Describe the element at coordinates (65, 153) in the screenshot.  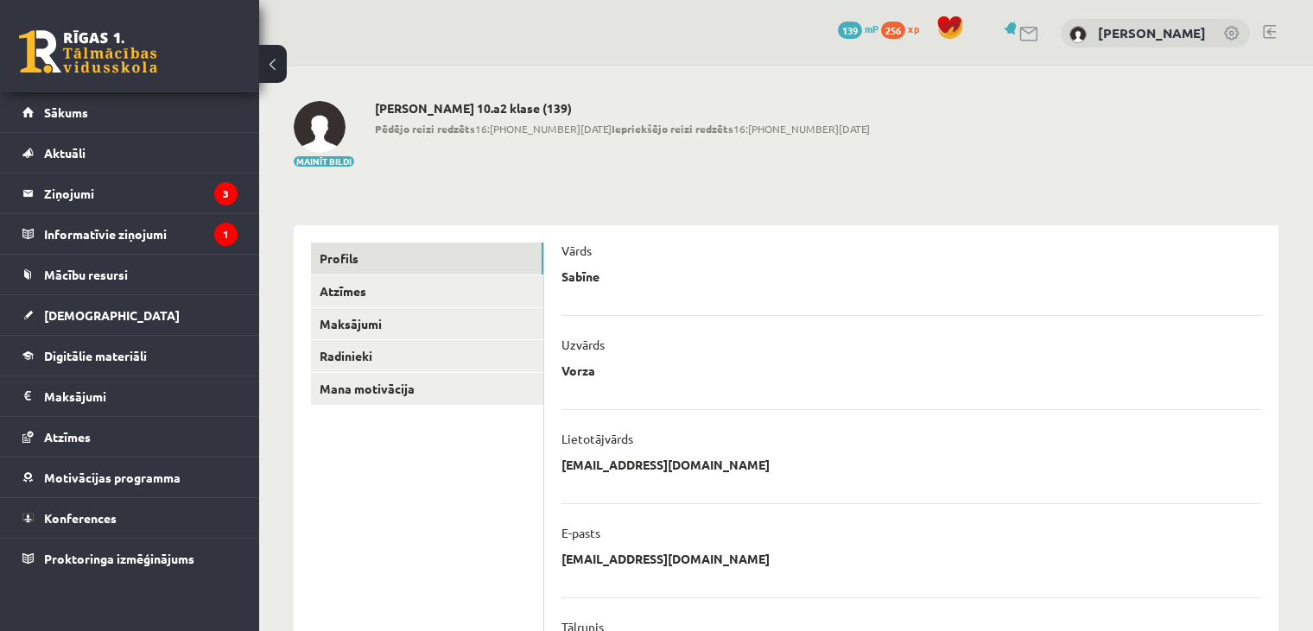
I see `span: Aktuāli` at that location.